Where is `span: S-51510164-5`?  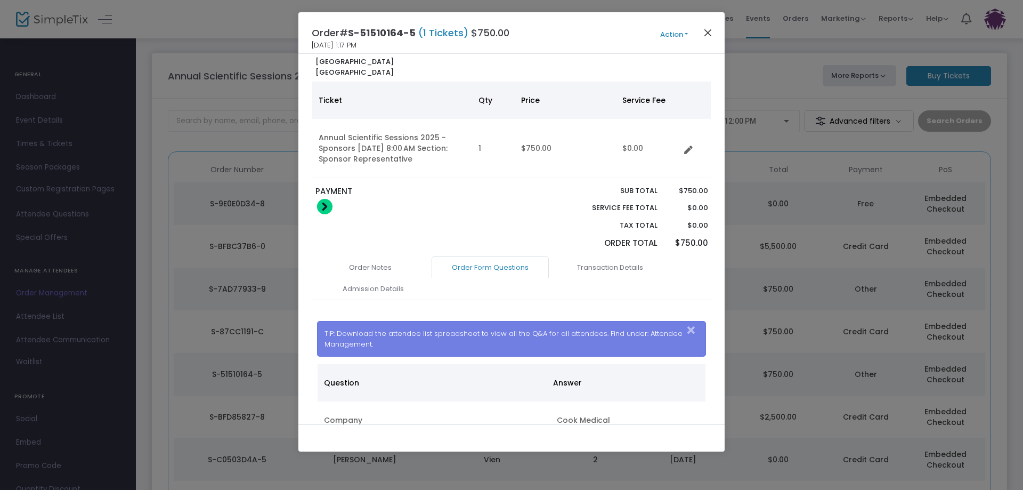 span: S-51510164-5 is located at coordinates (381, 32).